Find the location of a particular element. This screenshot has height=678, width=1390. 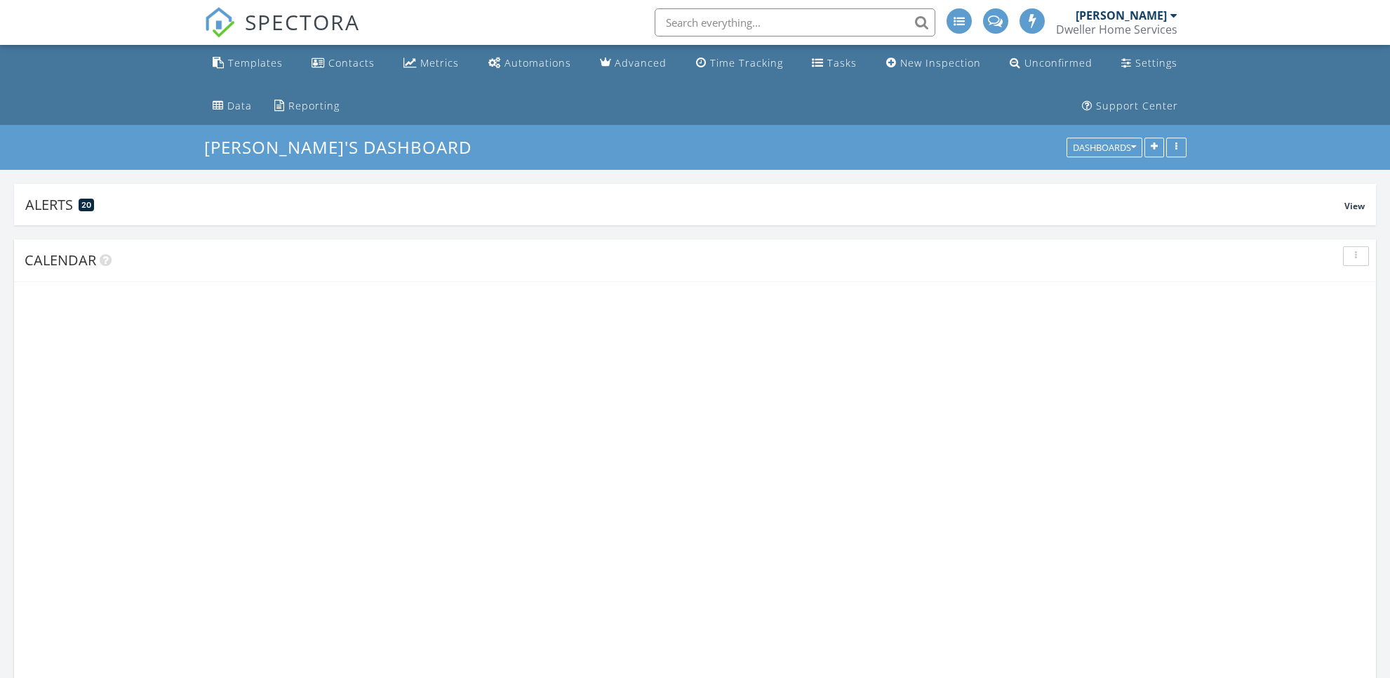

a: Support Center is located at coordinates (1129, 106).